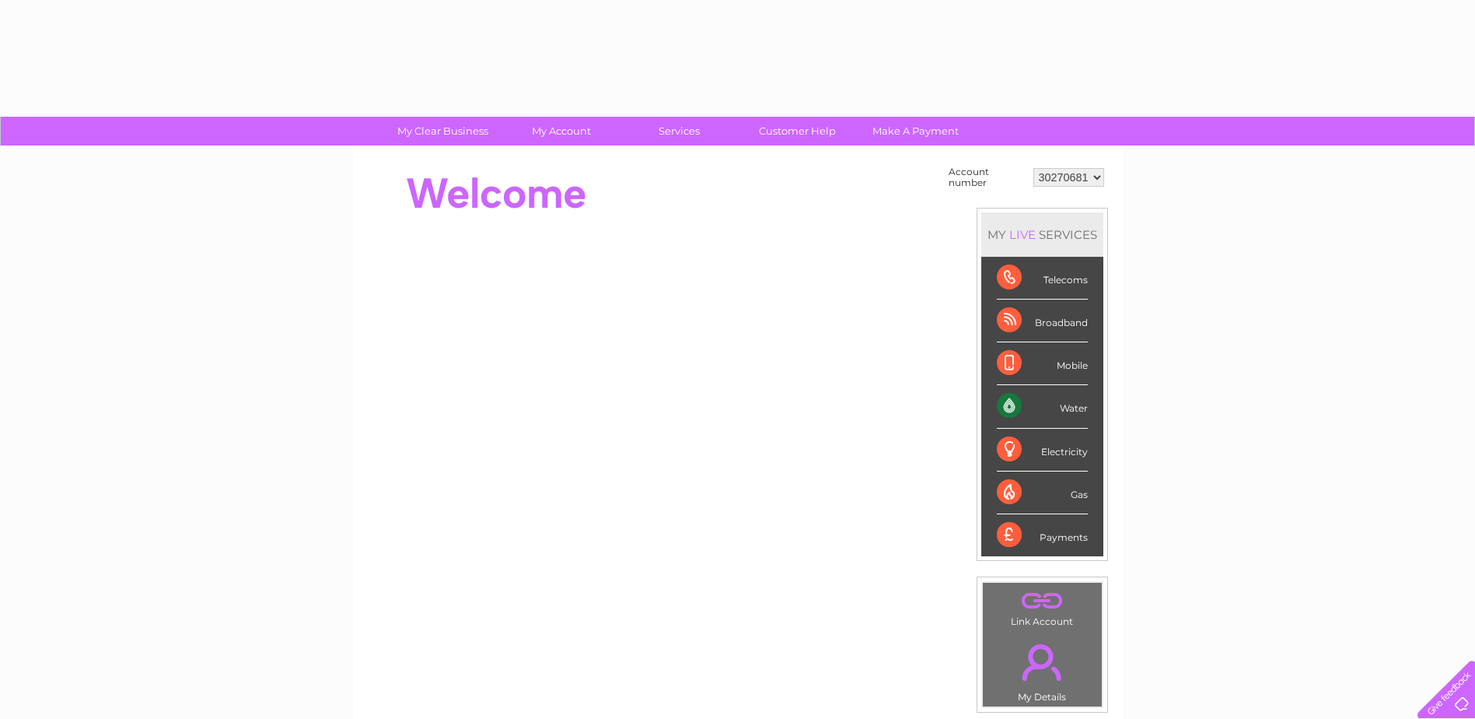 This screenshot has height=719, width=1475. Describe the element at coordinates (1042, 606) in the screenshot. I see `td: Link Account` at that location.